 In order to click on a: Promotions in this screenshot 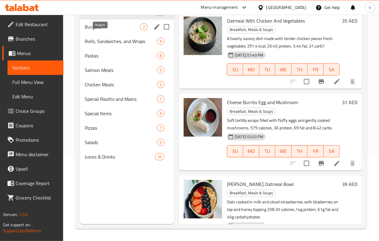, I will do `click(33, 140)`.